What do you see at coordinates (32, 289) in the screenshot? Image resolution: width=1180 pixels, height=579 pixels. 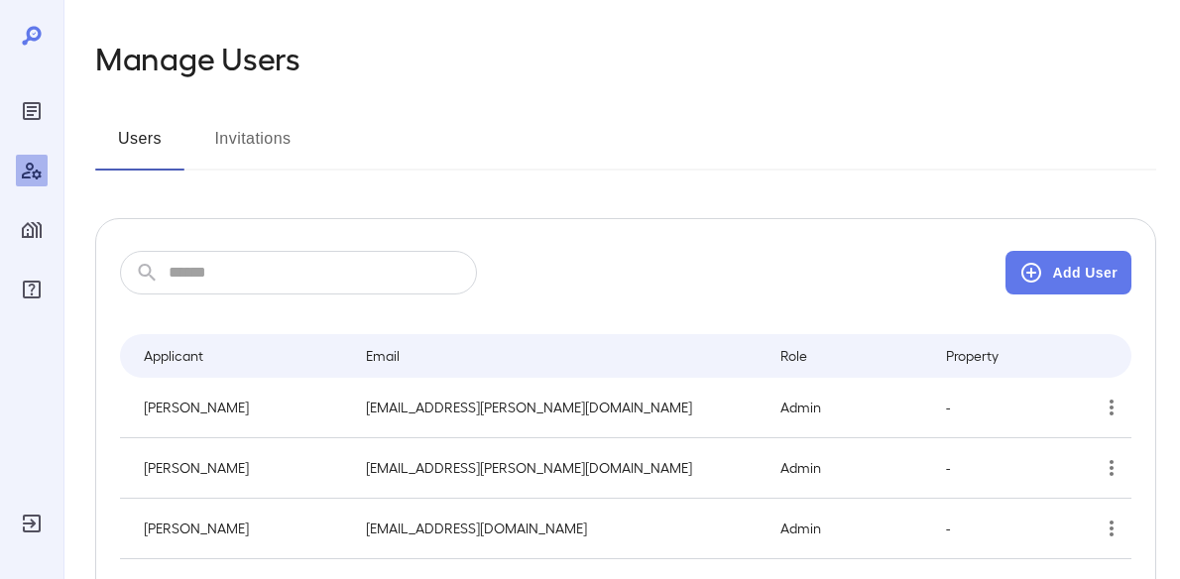 I see `div: FAQ` at bounding box center [32, 289].